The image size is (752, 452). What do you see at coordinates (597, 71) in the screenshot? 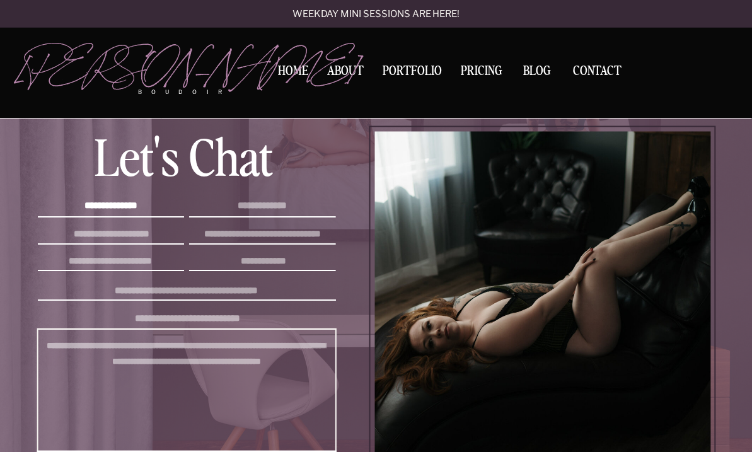
I see `nav: Contact` at bounding box center [597, 71].